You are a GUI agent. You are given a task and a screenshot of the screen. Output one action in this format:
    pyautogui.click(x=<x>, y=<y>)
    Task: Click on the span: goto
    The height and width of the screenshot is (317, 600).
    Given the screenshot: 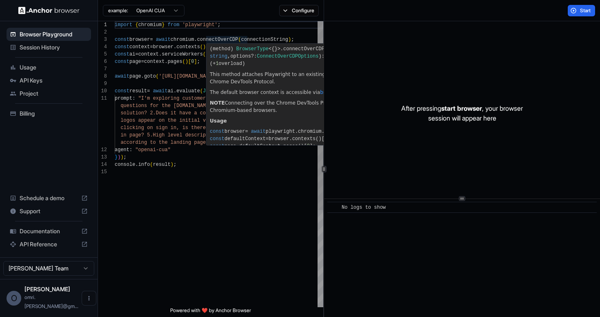 What is the action you would take?
    pyautogui.click(x=150, y=76)
    